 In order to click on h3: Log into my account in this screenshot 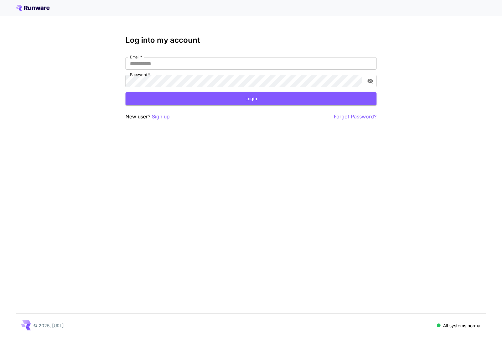, I will do `click(251, 40)`.